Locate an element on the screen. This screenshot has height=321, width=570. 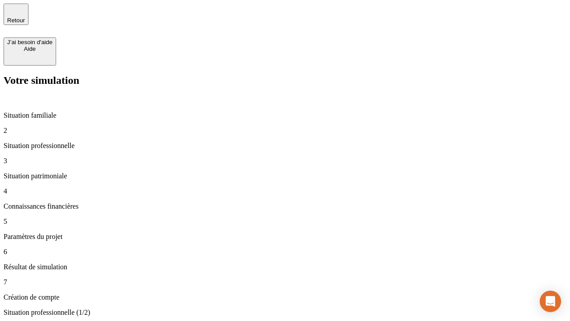
div: Aide is located at coordinates (30, 49).